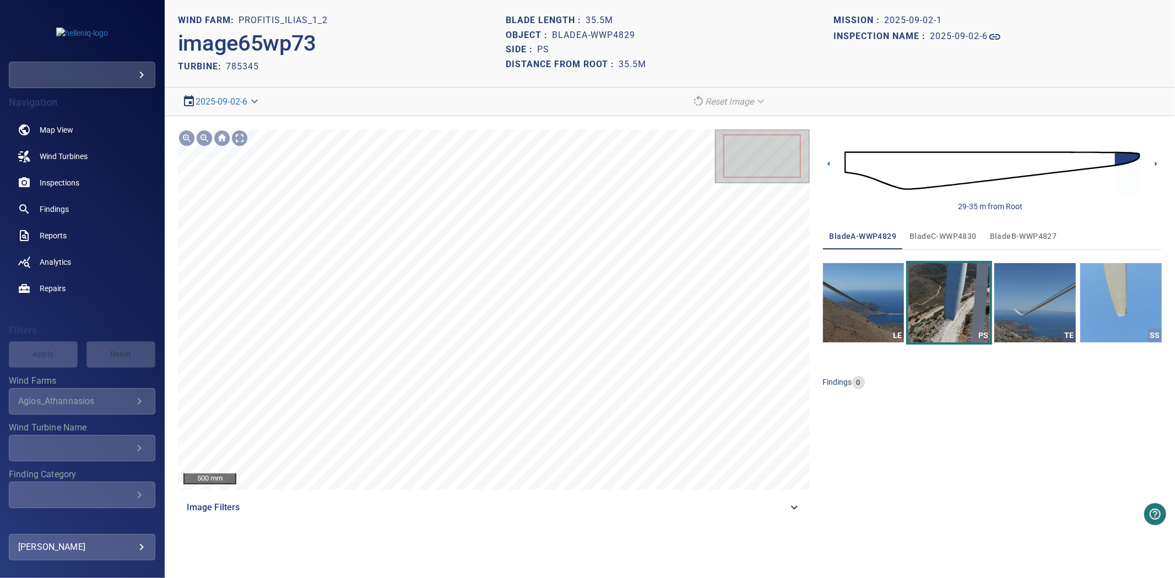  Describe the element at coordinates (729, 101) in the screenshot. I see `em: Reset Image` at that location.